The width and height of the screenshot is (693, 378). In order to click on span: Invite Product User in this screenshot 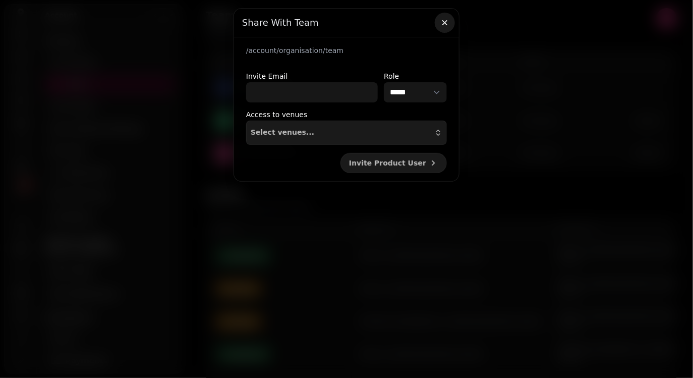, I will do `click(387, 163)`.